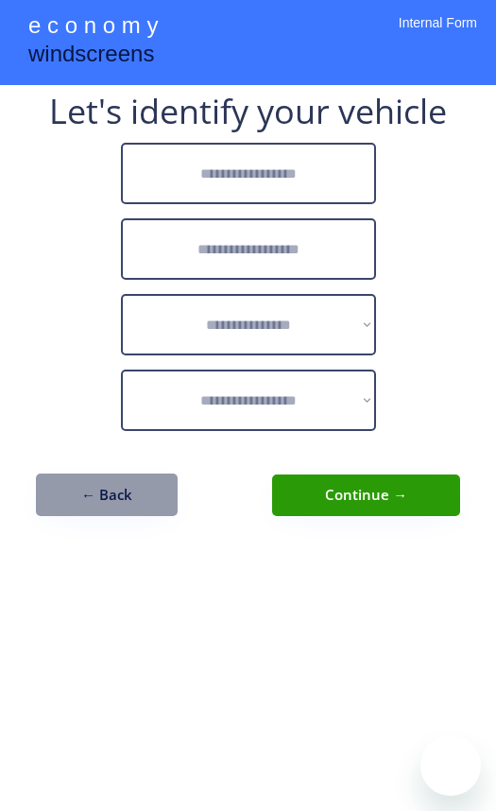 This screenshot has width=496, height=811. What do you see at coordinates (366, 495) in the screenshot?
I see `button: Continue →` at bounding box center [366, 495].